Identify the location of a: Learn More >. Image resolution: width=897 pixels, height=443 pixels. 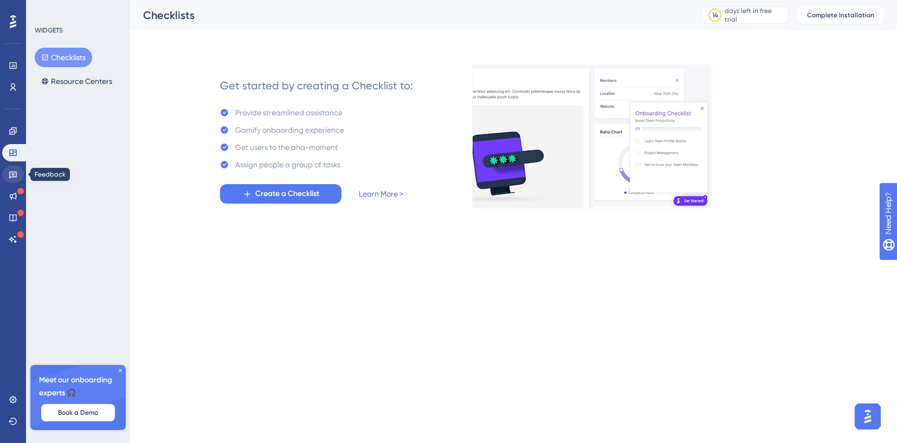
(381, 194).